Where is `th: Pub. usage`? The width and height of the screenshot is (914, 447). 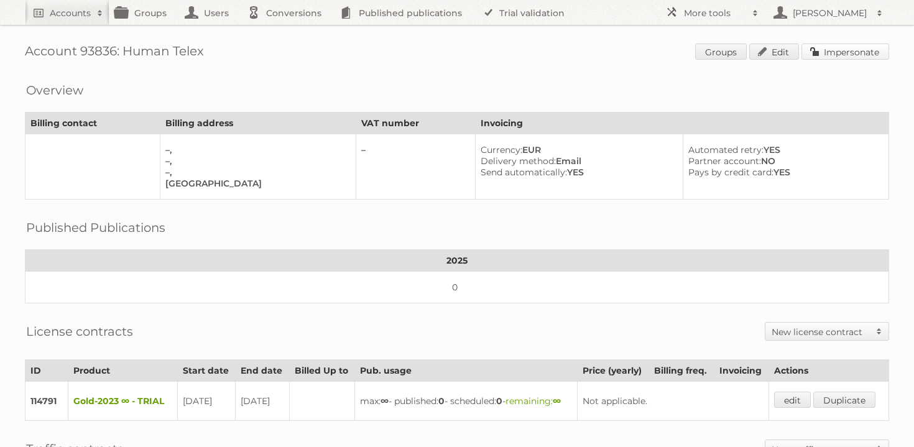
th: Pub. usage is located at coordinates (467, 371).